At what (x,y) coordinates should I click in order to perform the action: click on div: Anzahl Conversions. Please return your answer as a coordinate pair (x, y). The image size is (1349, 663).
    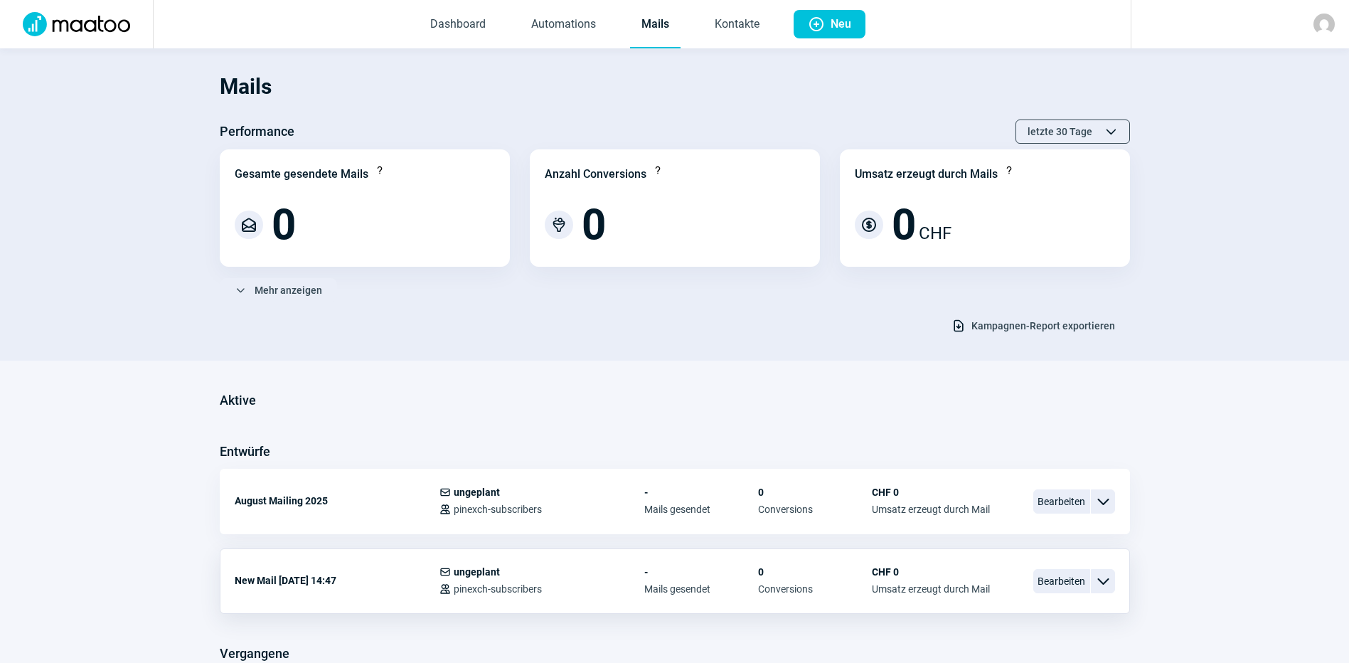
    Looking at the image, I should click on (595, 174).